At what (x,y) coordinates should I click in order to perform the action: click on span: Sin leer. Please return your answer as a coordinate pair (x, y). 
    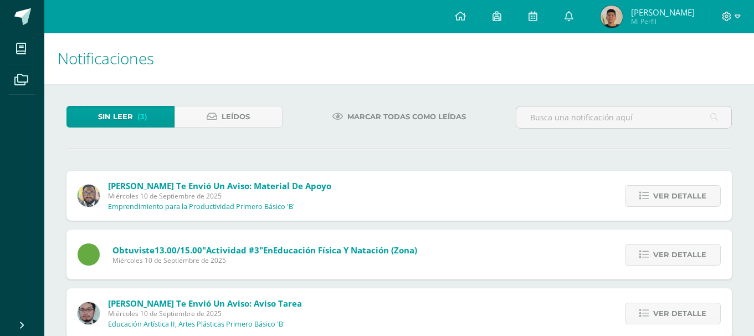
    Looking at the image, I should click on (115, 116).